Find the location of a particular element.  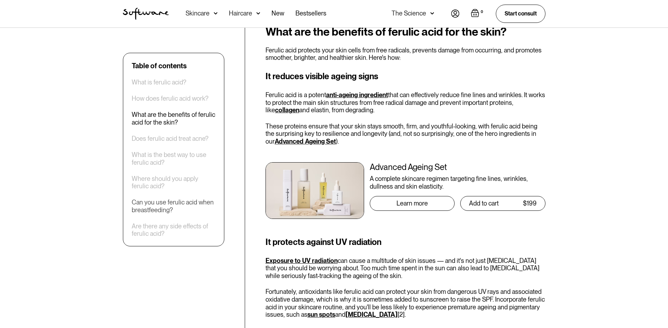

a: collagen is located at coordinates (287, 110).